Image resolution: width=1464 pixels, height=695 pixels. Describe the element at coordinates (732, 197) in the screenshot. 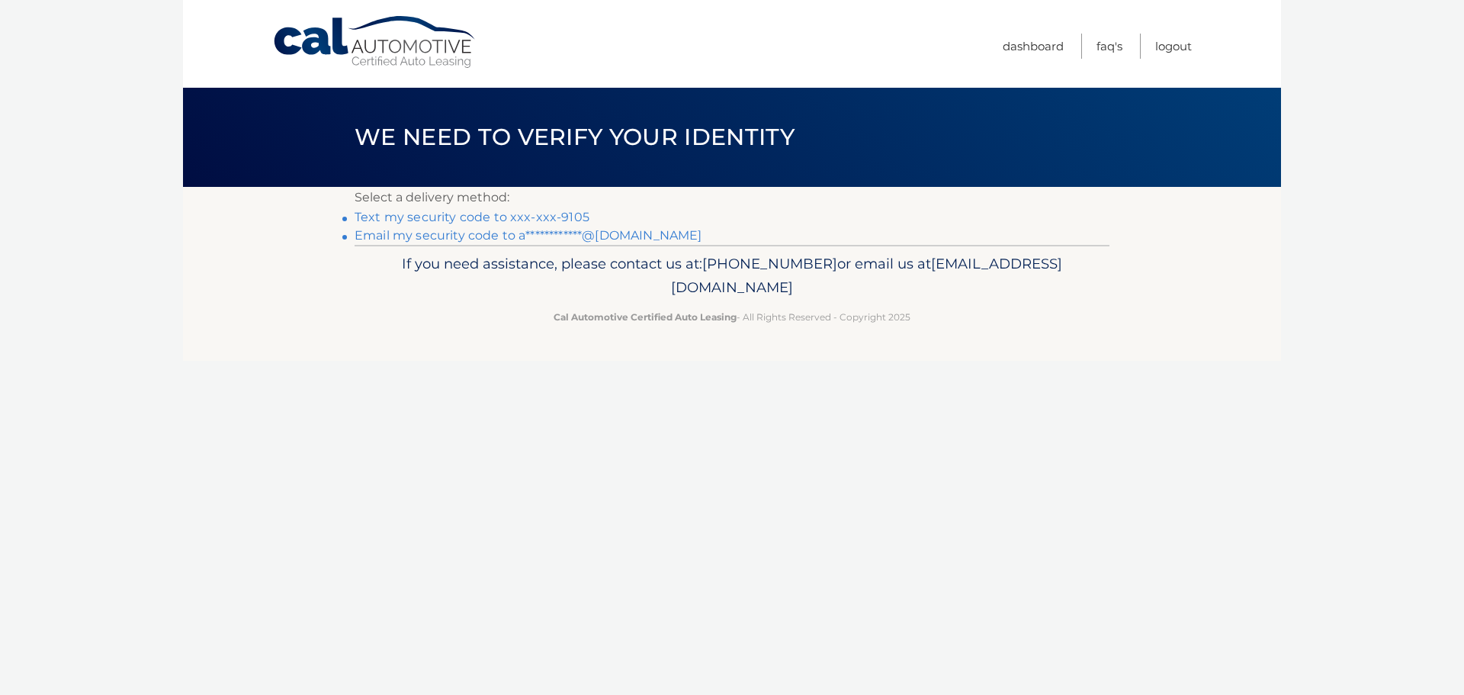

I see `p: Select a delivery method:` at that location.